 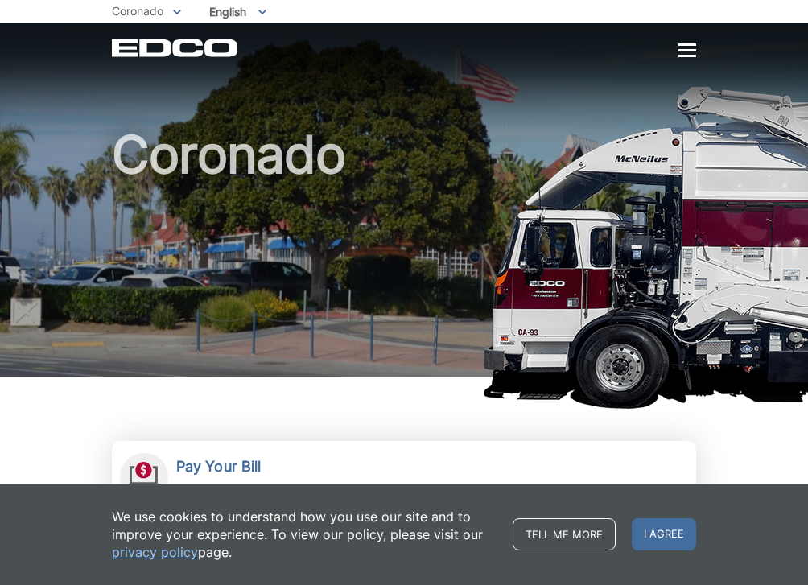 What do you see at coordinates (176, 48) in the screenshot?
I see `a: EDCD logo. Return to the homepage.` at bounding box center [176, 48].